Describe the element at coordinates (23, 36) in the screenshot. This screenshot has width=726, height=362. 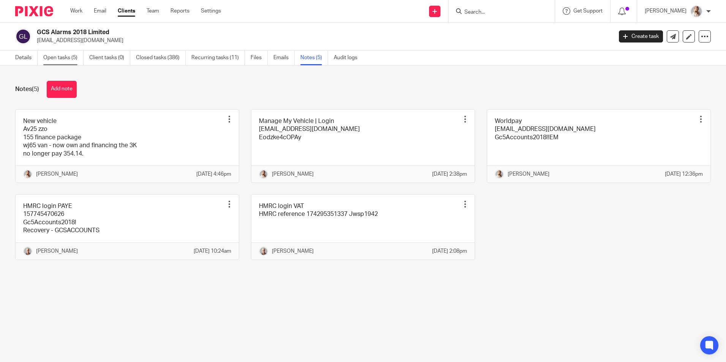
I see `img: svg%3E` at that location.